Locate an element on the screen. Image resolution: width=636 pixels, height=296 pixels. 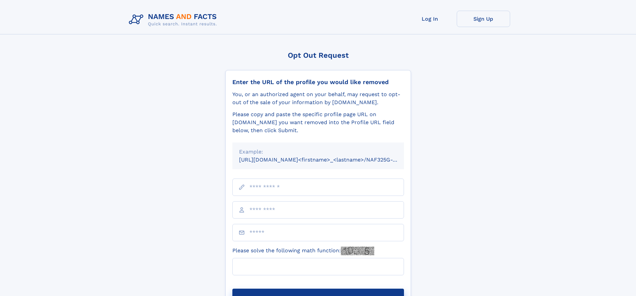
a: Log In is located at coordinates (430, 19).